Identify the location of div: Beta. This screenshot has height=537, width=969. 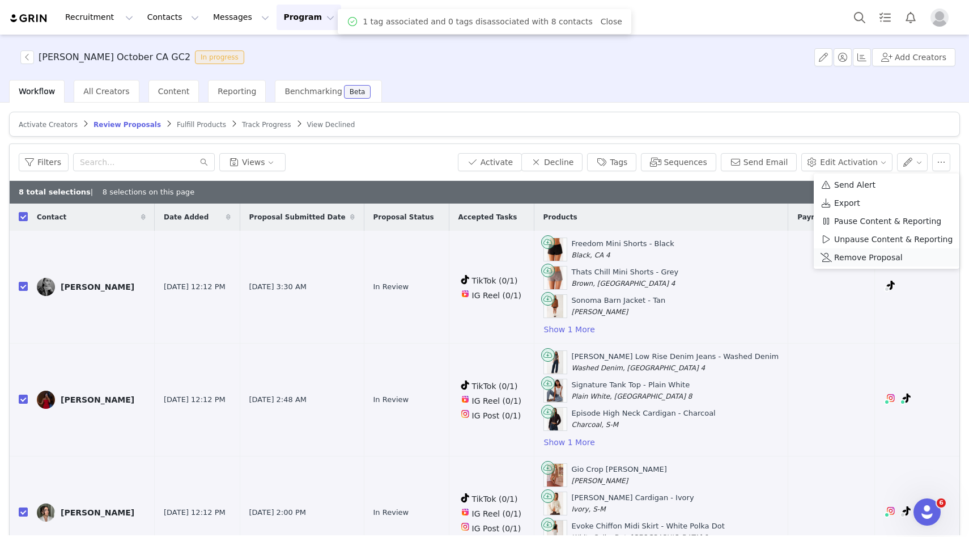
(357, 92).